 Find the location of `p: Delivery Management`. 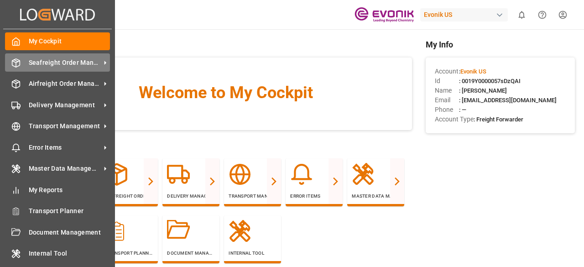

p: Delivery Management is located at coordinates (191, 196).